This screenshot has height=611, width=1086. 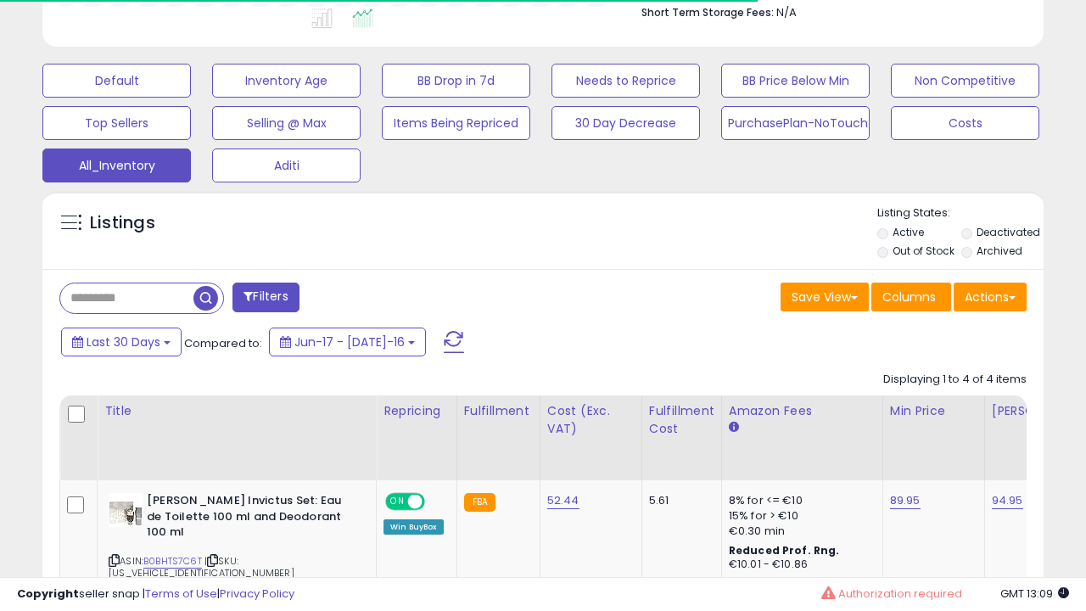 I want to click on span: ON, so click(x=397, y=502).